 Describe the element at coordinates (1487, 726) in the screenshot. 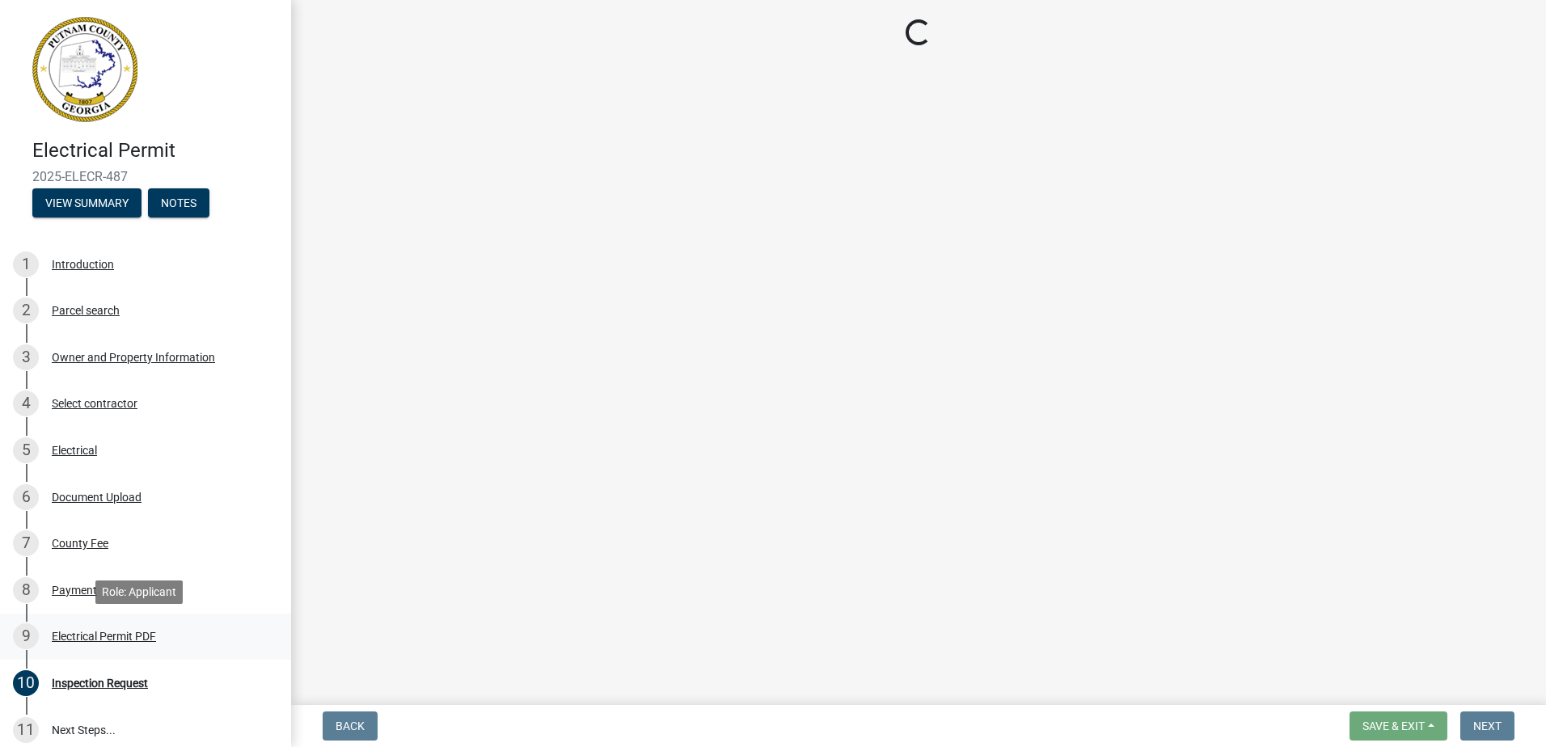

I see `span: Next` at that location.